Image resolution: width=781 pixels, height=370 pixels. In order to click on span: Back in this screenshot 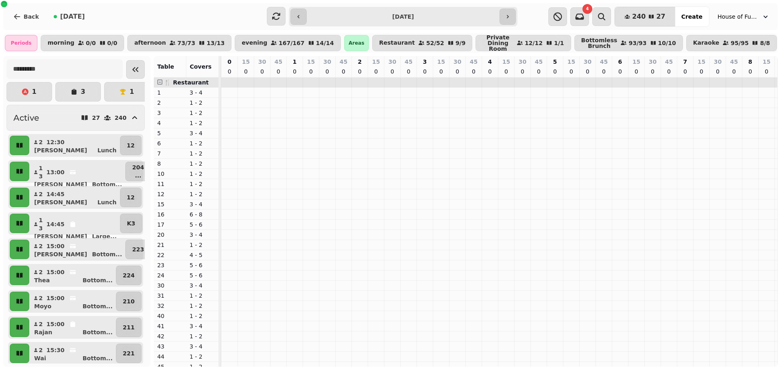, I will do `click(31, 17)`.